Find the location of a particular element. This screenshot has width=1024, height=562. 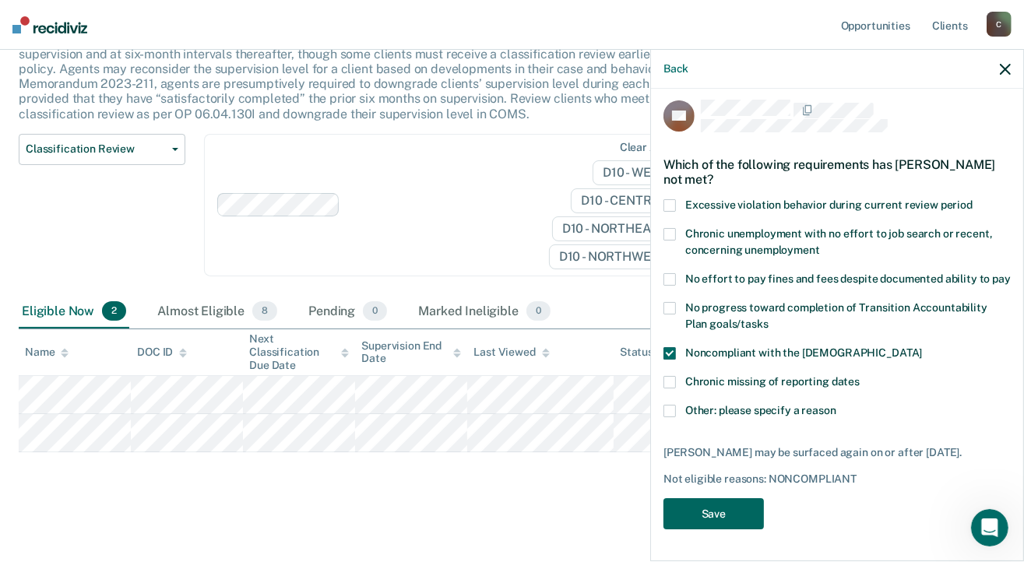

button: Save is located at coordinates (713, 514).